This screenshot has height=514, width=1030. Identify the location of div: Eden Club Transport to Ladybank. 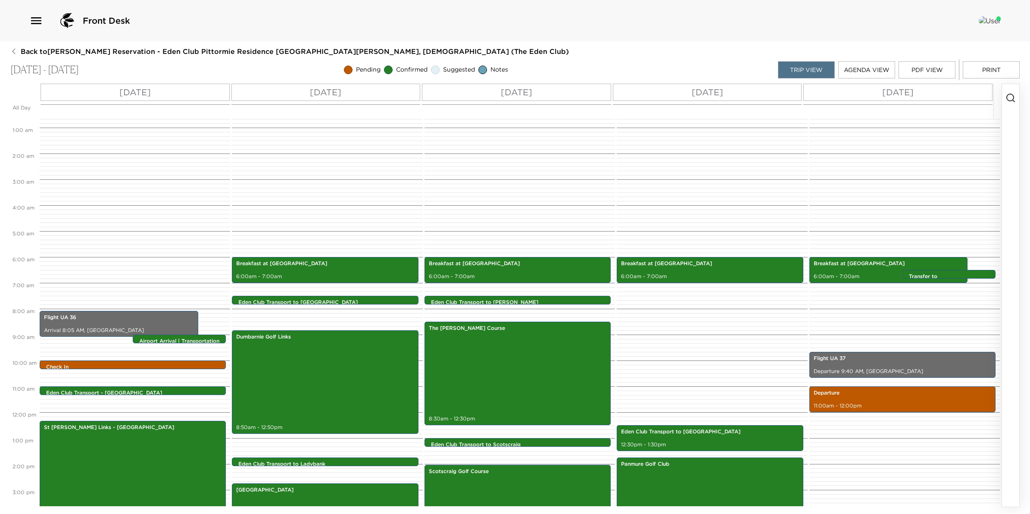
(325, 462).